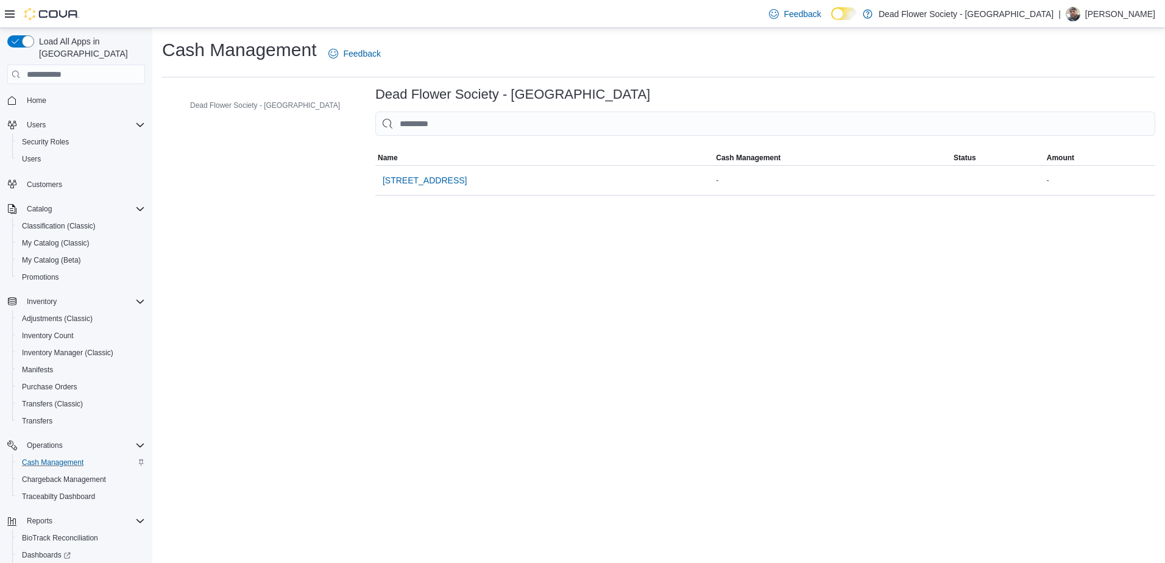 The image size is (1165, 563). I want to click on a: Transfers, so click(37, 421).